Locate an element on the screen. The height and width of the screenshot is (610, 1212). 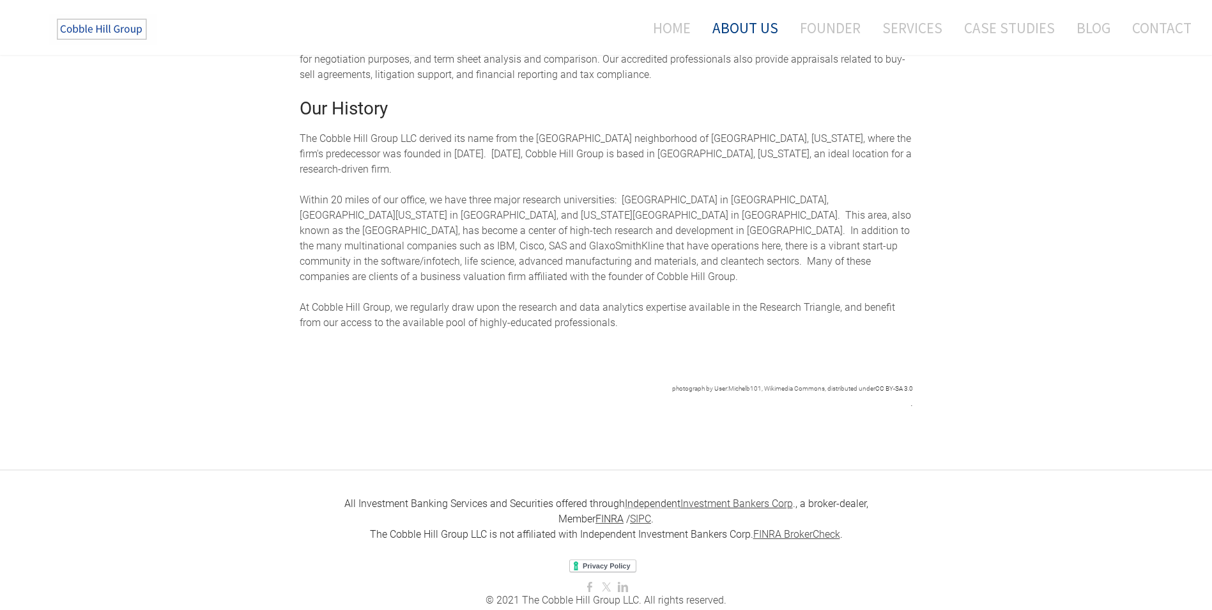
a: Case Studies is located at coordinates (1010, 27).